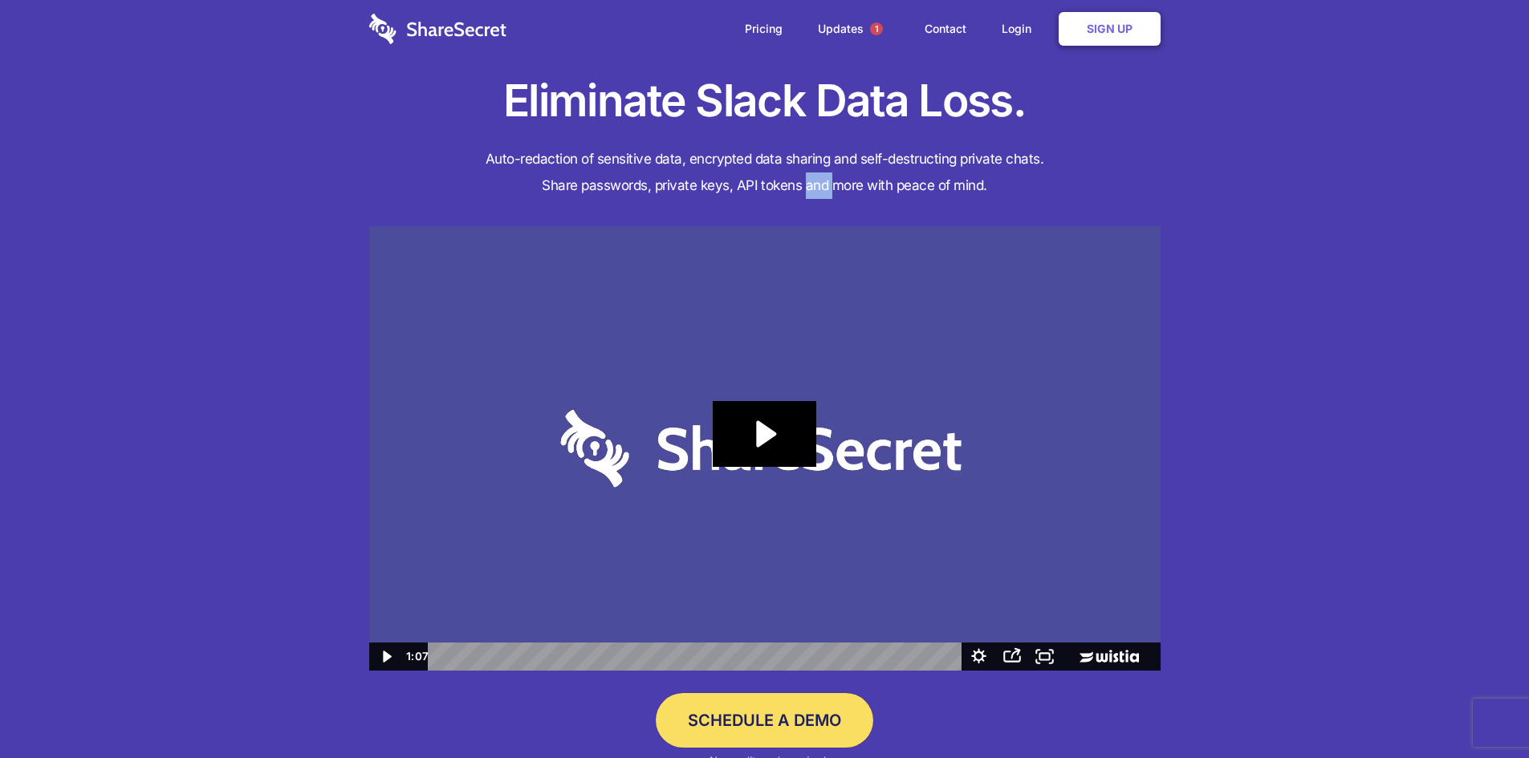 The width and height of the screenshot is (1529, 758). What do you see at coordinates (1044, 656) in the screenshot?
I see `button: Fullscreen` at bounding box center [1044, 656].